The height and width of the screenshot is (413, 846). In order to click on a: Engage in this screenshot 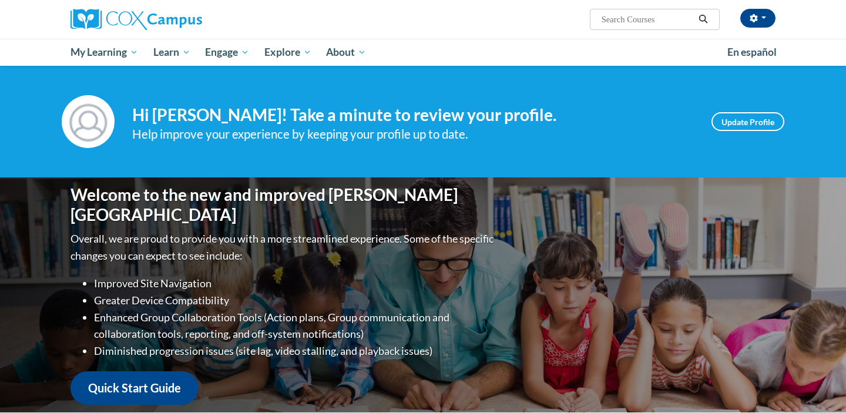, I will do `click(227, 52)`.